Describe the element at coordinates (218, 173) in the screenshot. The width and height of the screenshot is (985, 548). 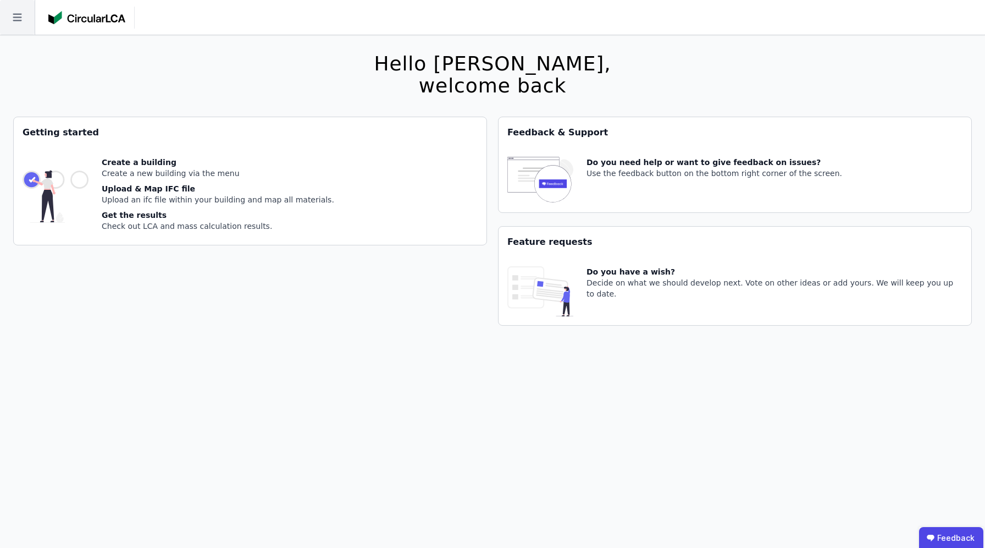
I see `div: Create a new building via the menu` at that location.